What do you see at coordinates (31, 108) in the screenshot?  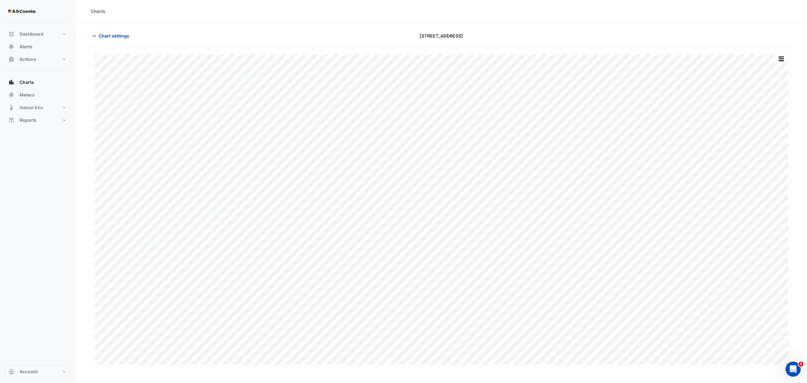 I see `span: Indoor Env` at bounding box center [31, 108].